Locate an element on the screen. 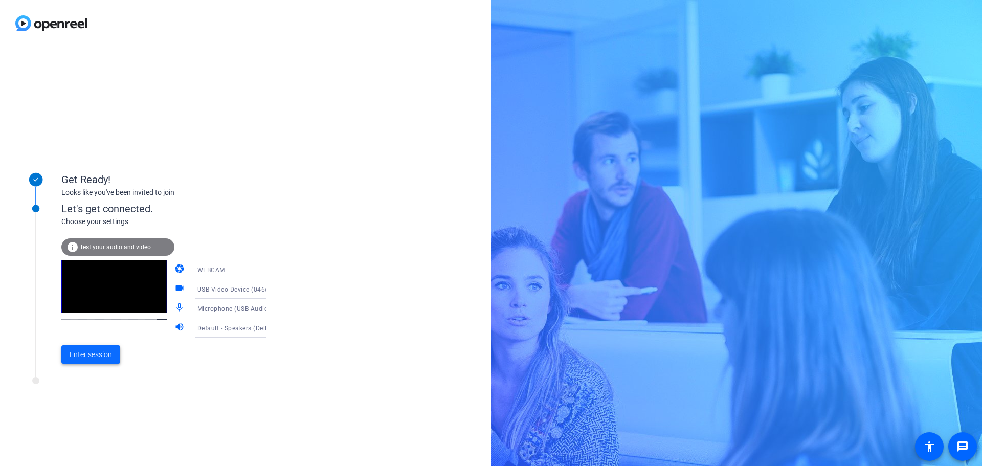 This screenshot has height=466, width=982. mat-icon: accessibility is located at coordinates (930, 447).